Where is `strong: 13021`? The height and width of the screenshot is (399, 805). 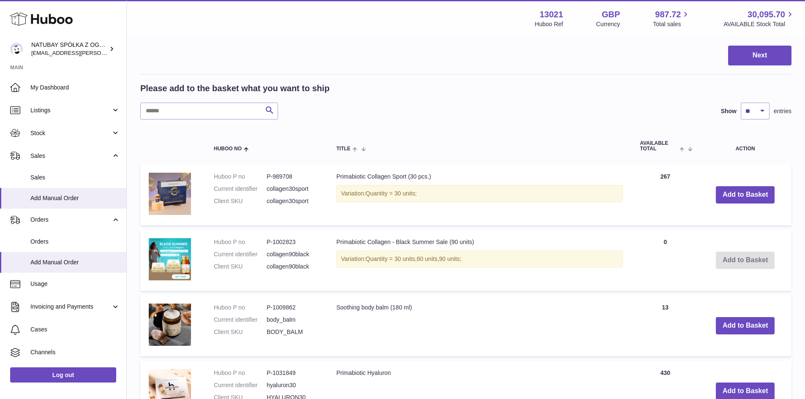
strong: 13021 is located at coordinates (551, 14).